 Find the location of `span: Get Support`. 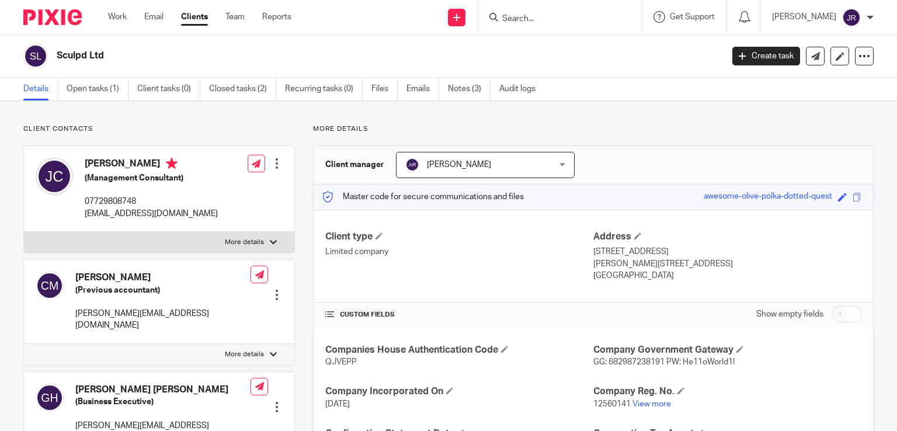

span: Get Support is located at coordinates (692, 17).